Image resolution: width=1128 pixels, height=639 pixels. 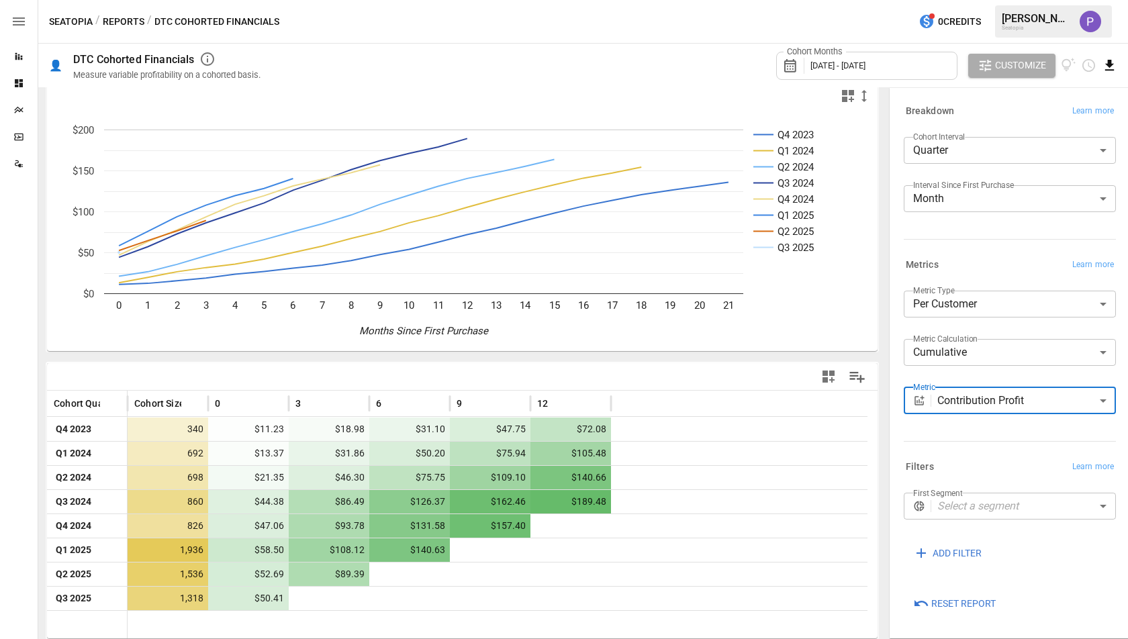 I want to click on text: 9, so click(x=380, y=305).